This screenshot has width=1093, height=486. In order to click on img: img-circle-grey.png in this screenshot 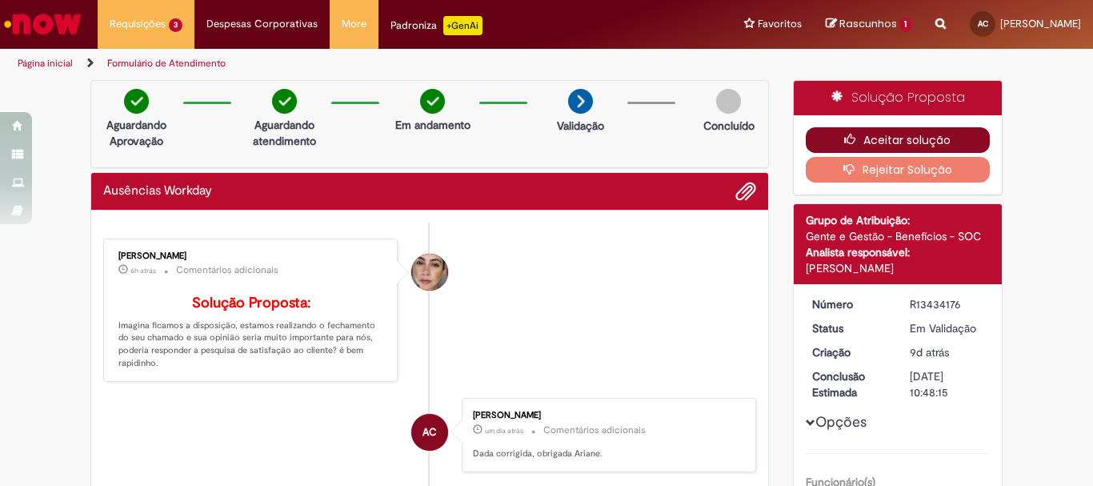, I will do `click(728, 101)`.